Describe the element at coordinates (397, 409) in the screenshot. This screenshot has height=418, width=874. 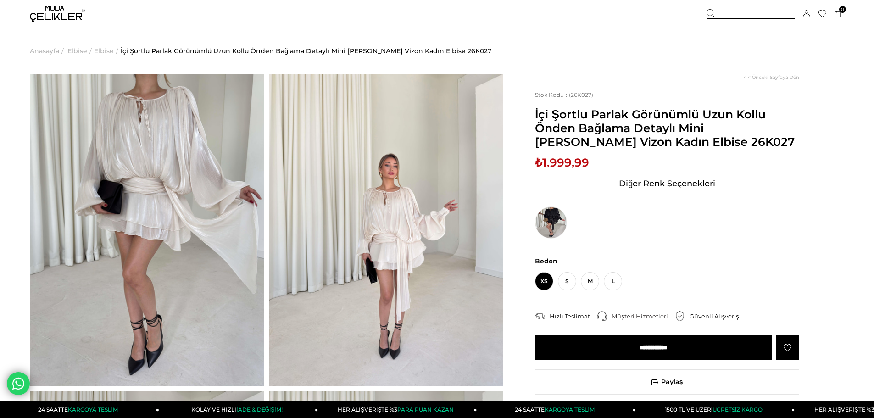
I see `a: HER ALIŞVERİŞTE %3PARA PUAN KAZAN` at that location.